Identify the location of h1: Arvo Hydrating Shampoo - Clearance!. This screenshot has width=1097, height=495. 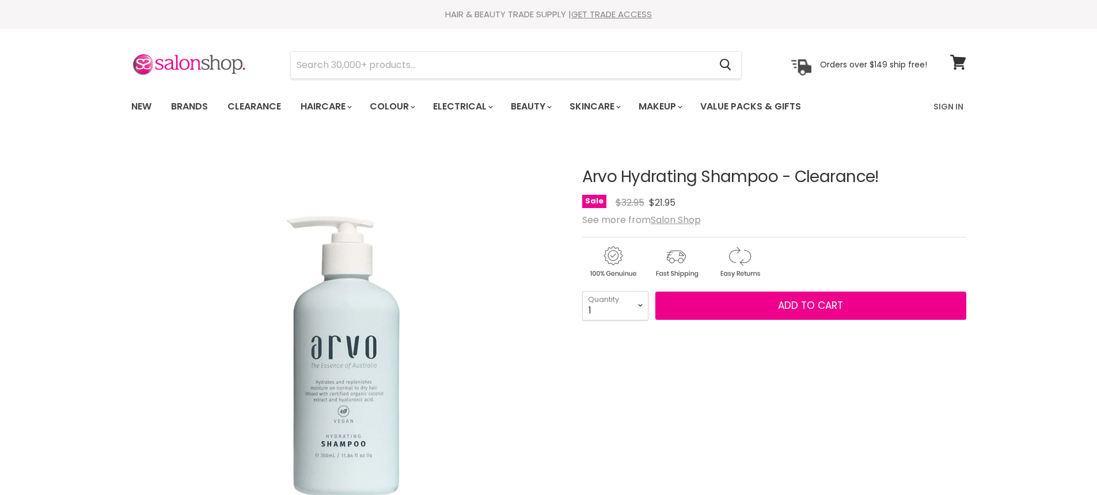
(774, 177).